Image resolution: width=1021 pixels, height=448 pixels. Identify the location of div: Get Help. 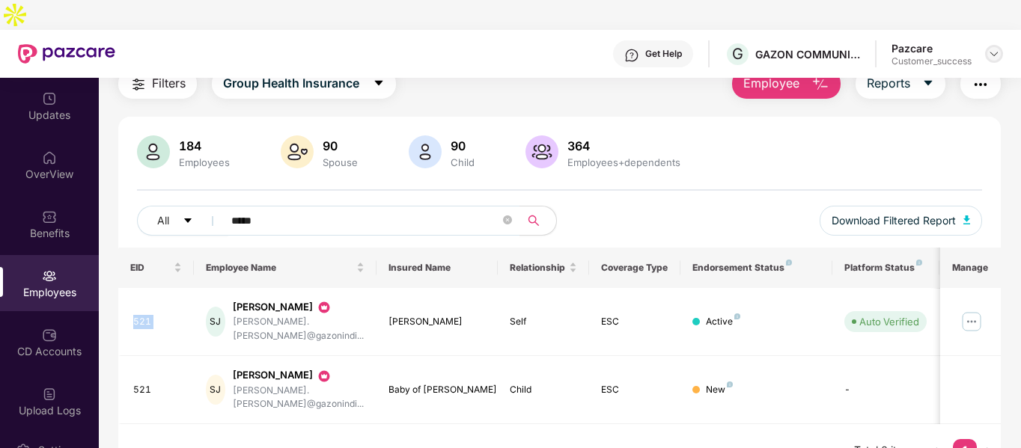
(663, 54).